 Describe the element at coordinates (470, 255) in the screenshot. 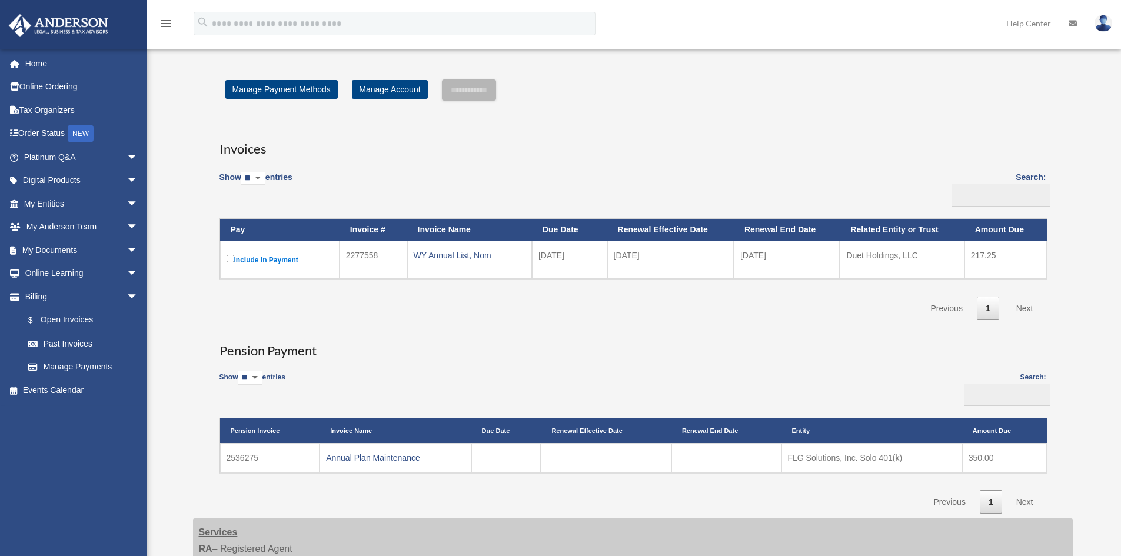

I see `div: WY Annual List, Nom` at that location.